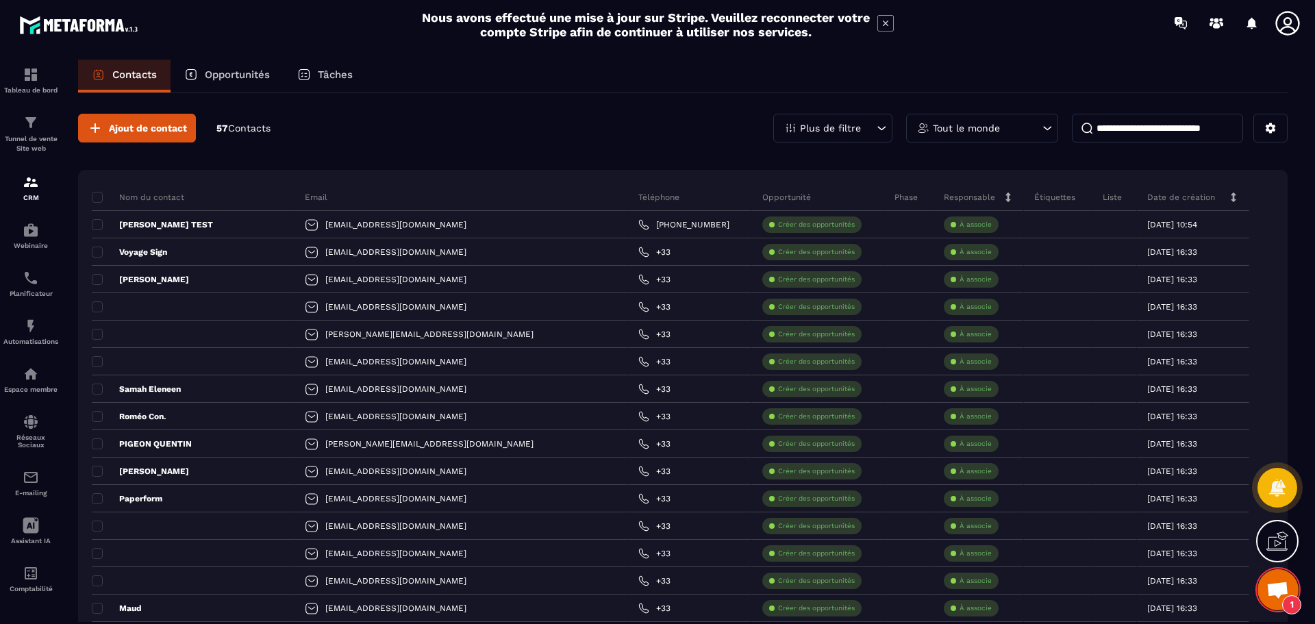 The height and width of the screenshot is (624, 1315). I want to click on p: Opportunité, so click(786, 197).